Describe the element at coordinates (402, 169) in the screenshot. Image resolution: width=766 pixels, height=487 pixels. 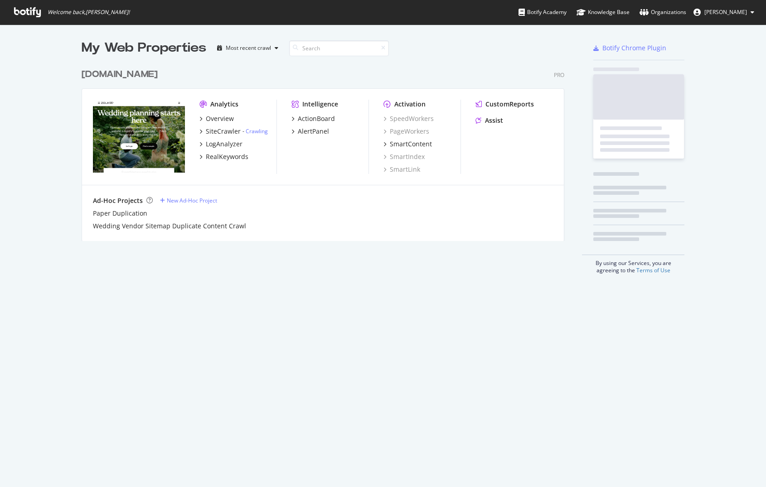
I see `a: SmartLink` at that location.